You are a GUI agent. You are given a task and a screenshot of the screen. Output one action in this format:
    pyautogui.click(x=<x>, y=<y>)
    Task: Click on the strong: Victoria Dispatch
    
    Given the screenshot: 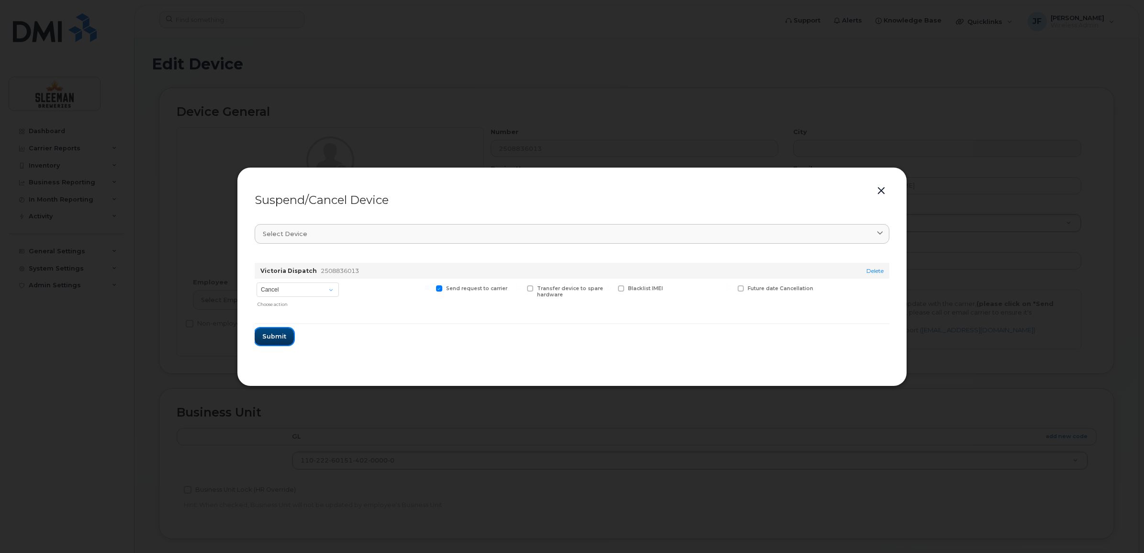 What is the action you would take?
    pyautogui.click(x=289, y=270)
    